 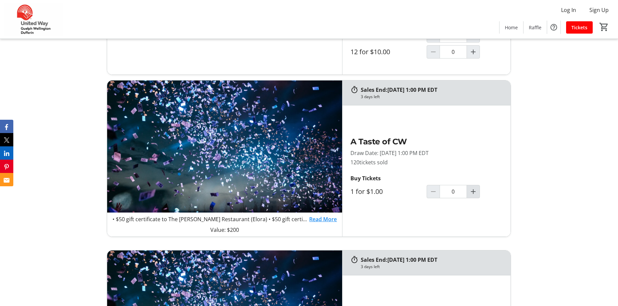 I want to click on span: Tickets, so click(x=580, y=27).